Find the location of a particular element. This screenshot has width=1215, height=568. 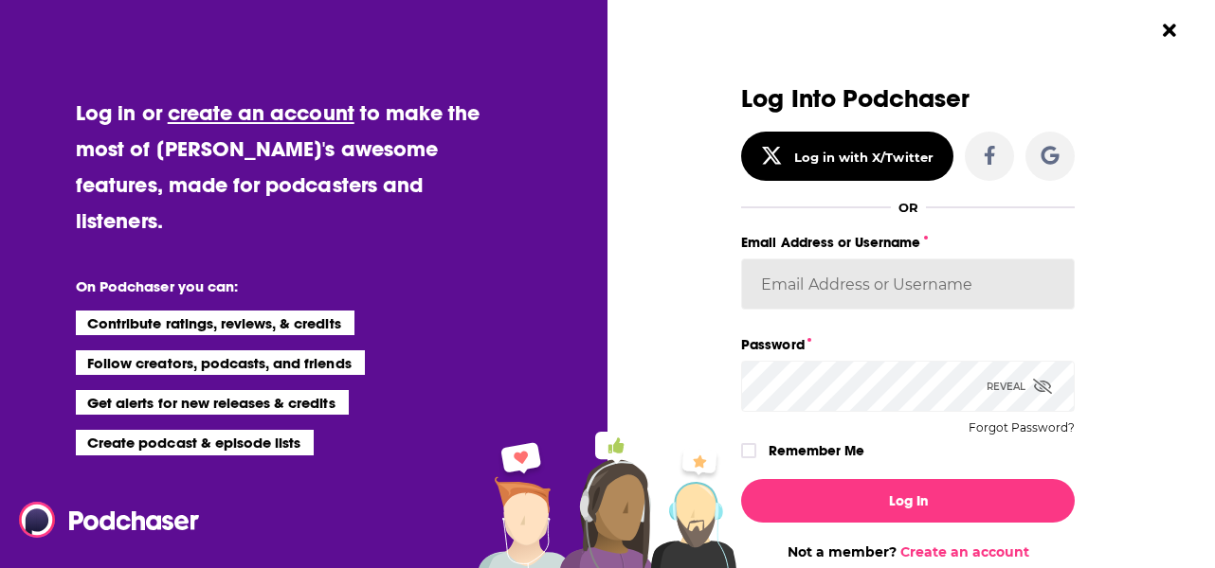

li: On Podchaser you can: is located at coordinates (265, 286).